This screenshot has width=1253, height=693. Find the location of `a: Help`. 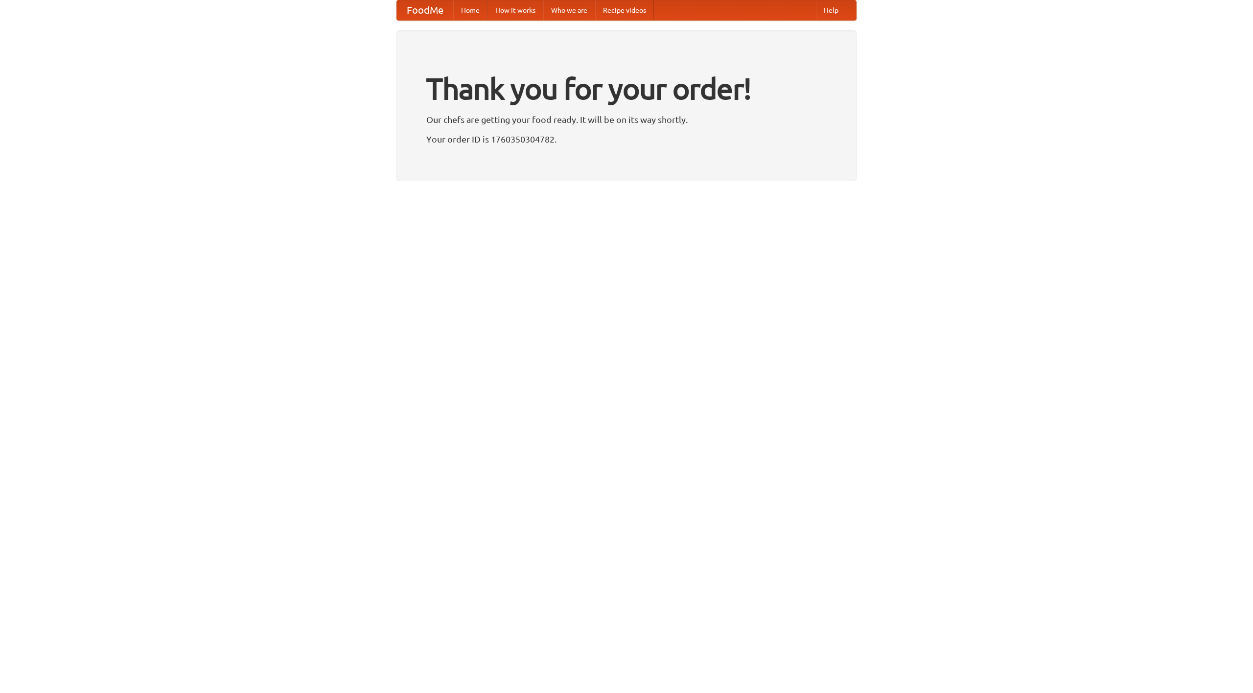

a: Help is located at coordinates (831, 10).